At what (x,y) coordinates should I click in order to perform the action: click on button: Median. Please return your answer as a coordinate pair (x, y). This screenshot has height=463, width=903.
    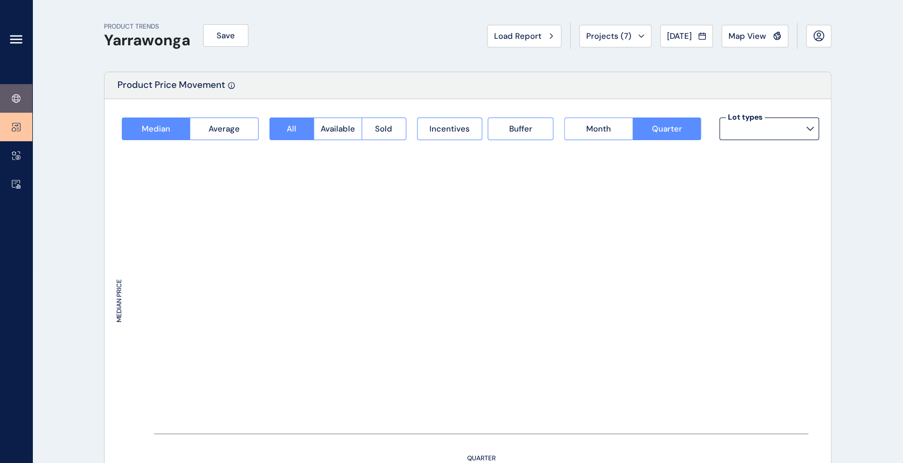
    Looking at the image, I should click on (156, 129).